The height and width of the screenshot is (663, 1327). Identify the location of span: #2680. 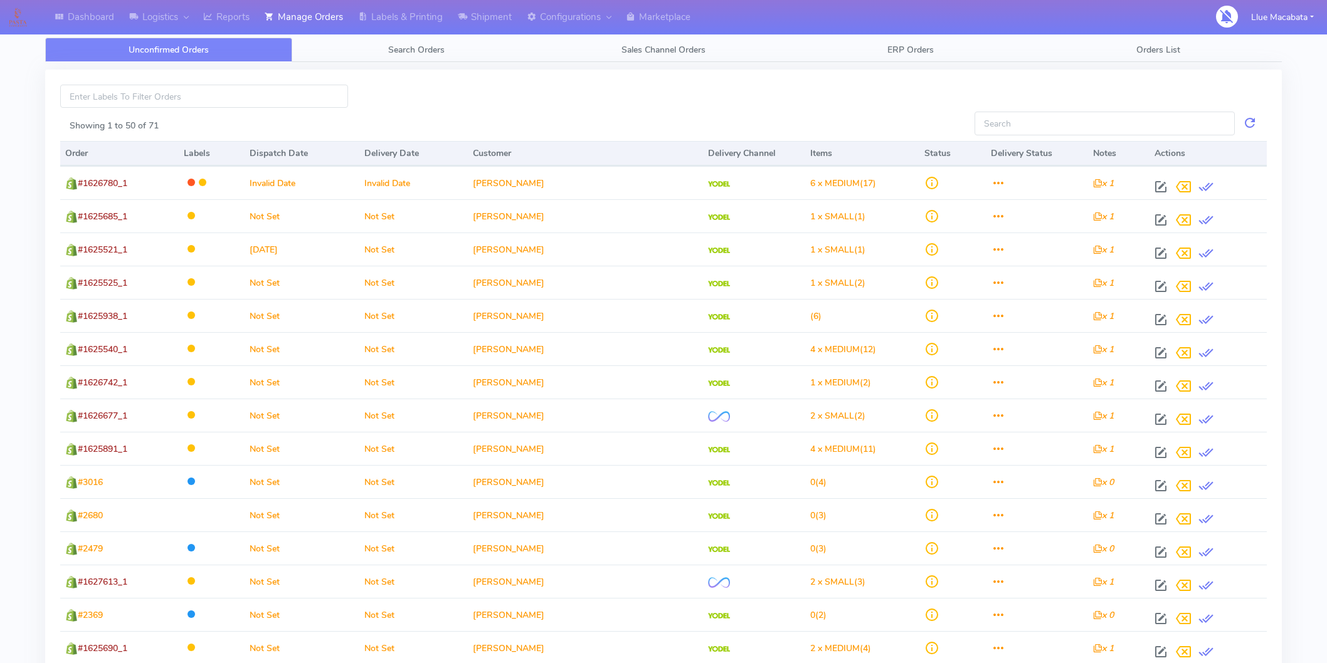
(90, 515).